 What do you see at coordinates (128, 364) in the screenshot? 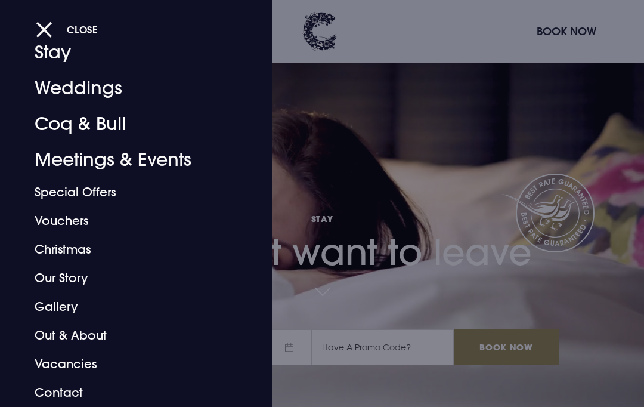
I see `a: Vacancies` at bounding box center [128, 364].